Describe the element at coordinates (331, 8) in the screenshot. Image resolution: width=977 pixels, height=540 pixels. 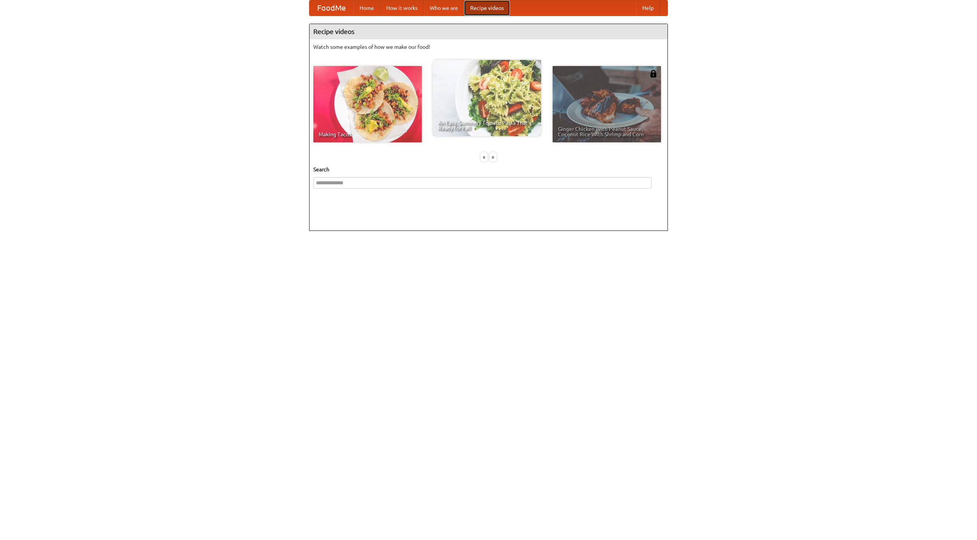
I see `a: FoodMe` at that location.